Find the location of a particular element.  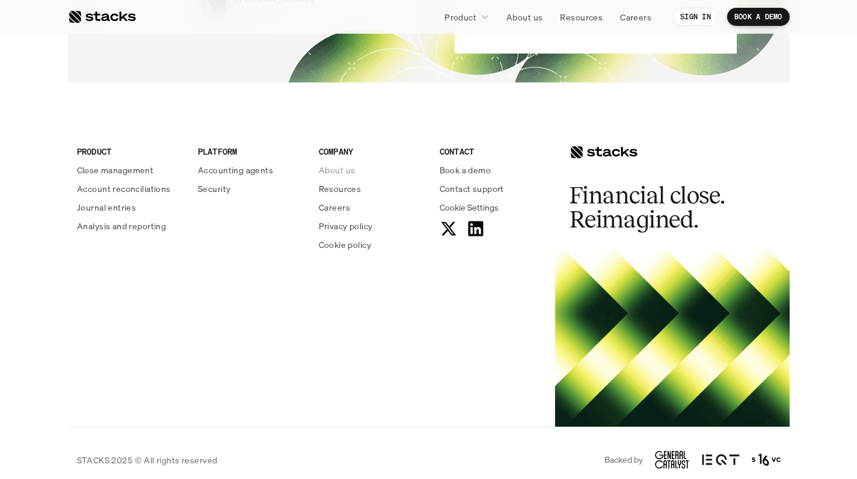

p: Privacy policy is located at coordinates (346, 225).